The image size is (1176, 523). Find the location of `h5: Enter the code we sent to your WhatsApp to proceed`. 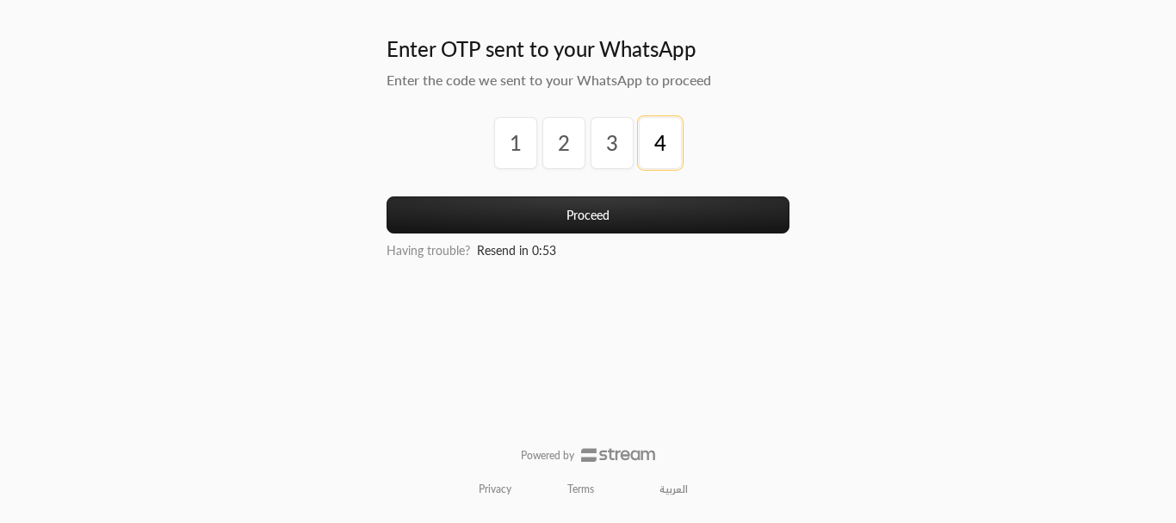

h5: Enter the code we sent to your WhatsApp to proceed is located at coordinates (588, 80).